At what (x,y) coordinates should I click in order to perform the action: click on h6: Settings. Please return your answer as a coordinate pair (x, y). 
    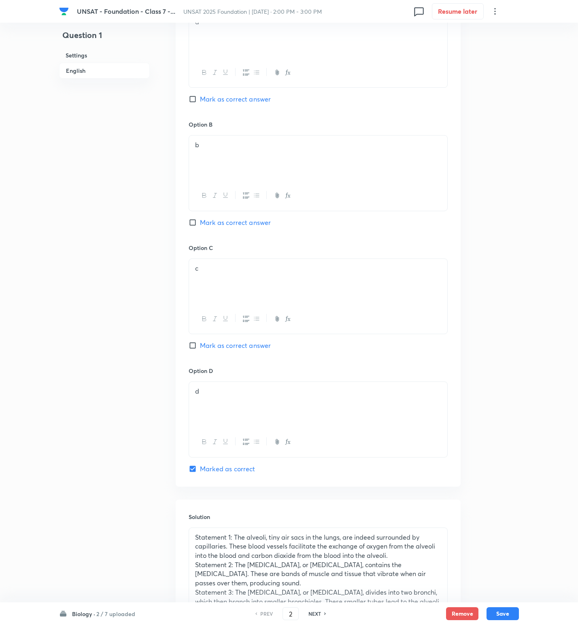
    Looking at the image, I should click on (104, 55).